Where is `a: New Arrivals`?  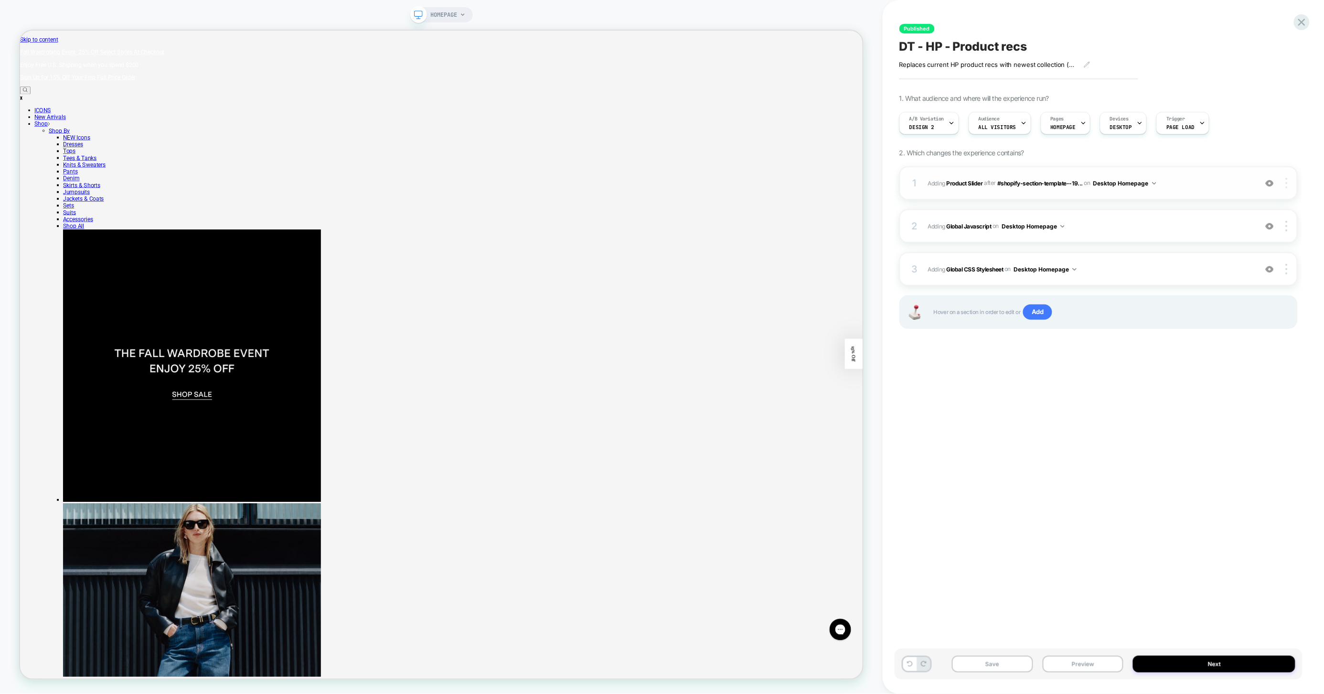
a: New Arrivals is located at coordinates (40, 115).